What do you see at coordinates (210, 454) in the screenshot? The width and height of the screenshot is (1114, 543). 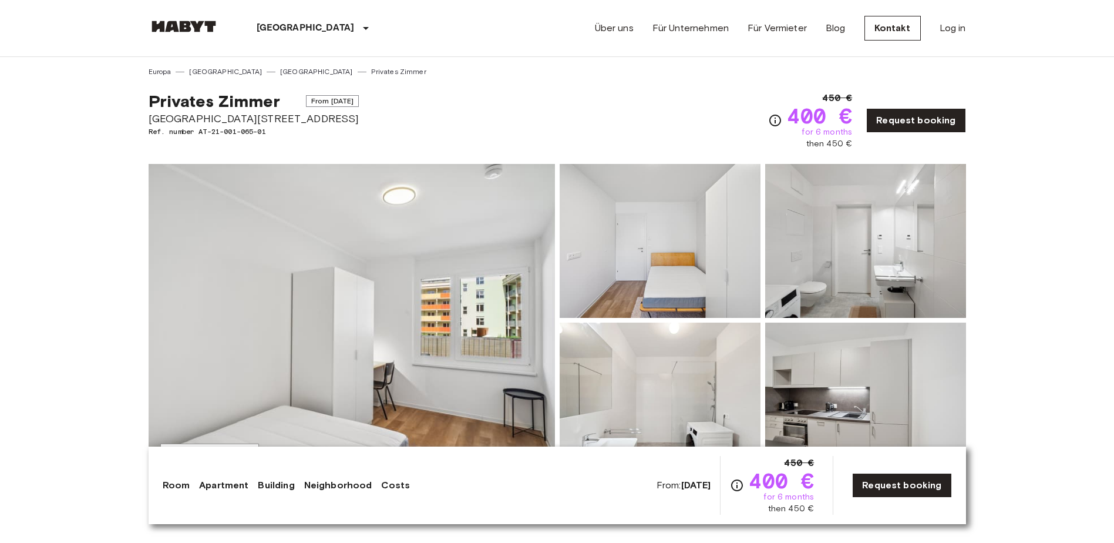 I see `button: Show all photos` at bounding box center [210, 454].